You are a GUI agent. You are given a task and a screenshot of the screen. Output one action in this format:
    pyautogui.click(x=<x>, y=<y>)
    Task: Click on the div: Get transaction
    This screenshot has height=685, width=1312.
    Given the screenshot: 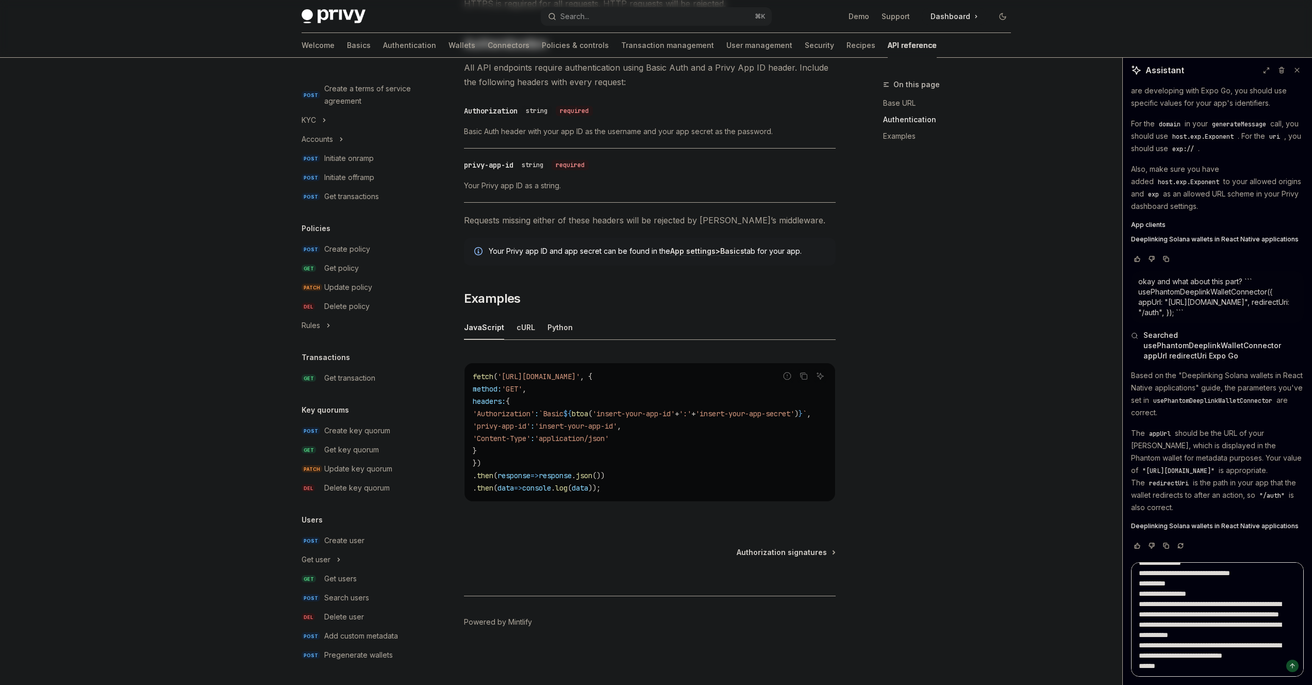 What is the action you would take?
    pyautogui.click(x=349, y=378)
    